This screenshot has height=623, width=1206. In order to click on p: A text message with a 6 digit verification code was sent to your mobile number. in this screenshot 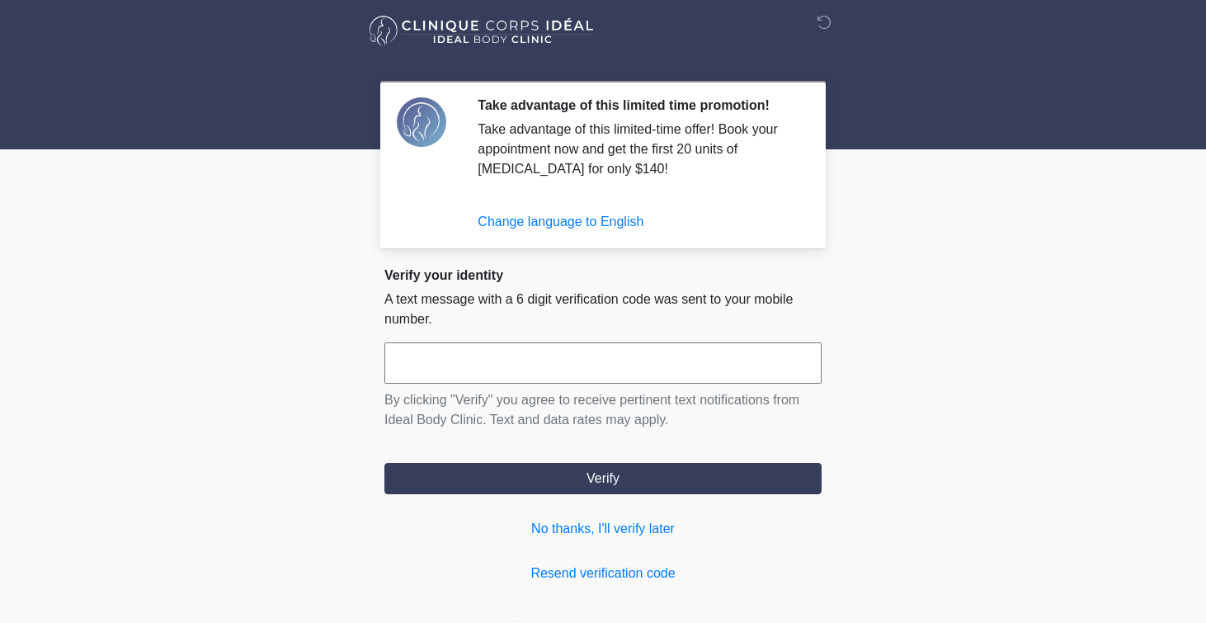, I will do `click(603, 309)`.